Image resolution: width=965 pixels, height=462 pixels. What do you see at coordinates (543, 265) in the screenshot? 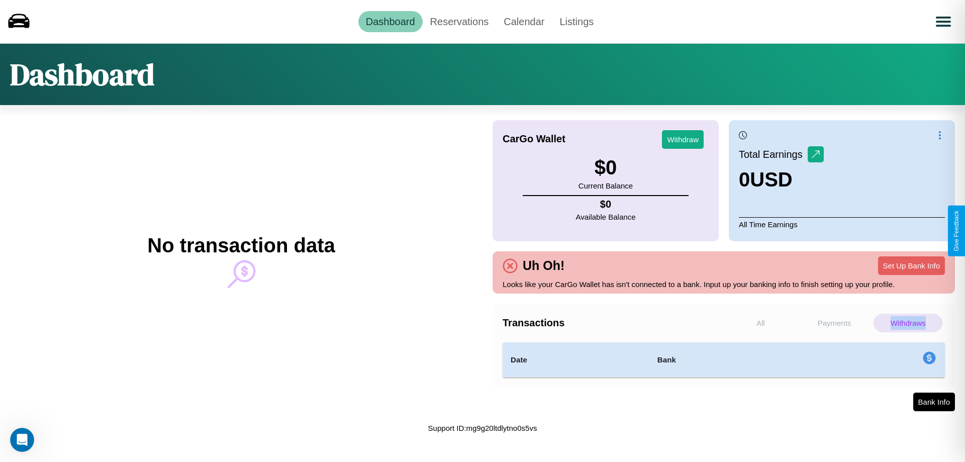
I see `h4: Uh Oh!` at bounding box center [543, 265].